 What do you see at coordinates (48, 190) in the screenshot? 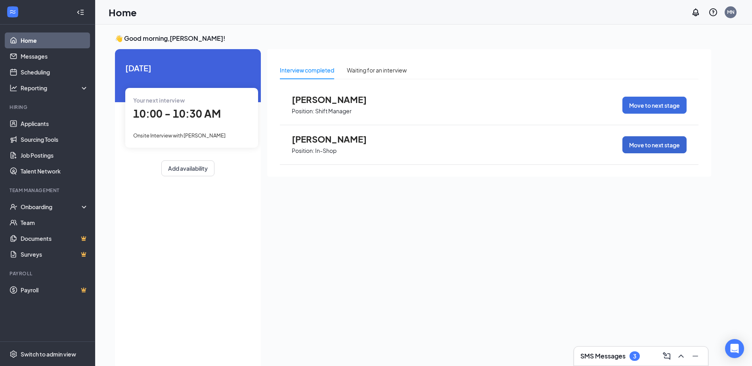
I see `div: Team Management` at bounding box center [48, 190].